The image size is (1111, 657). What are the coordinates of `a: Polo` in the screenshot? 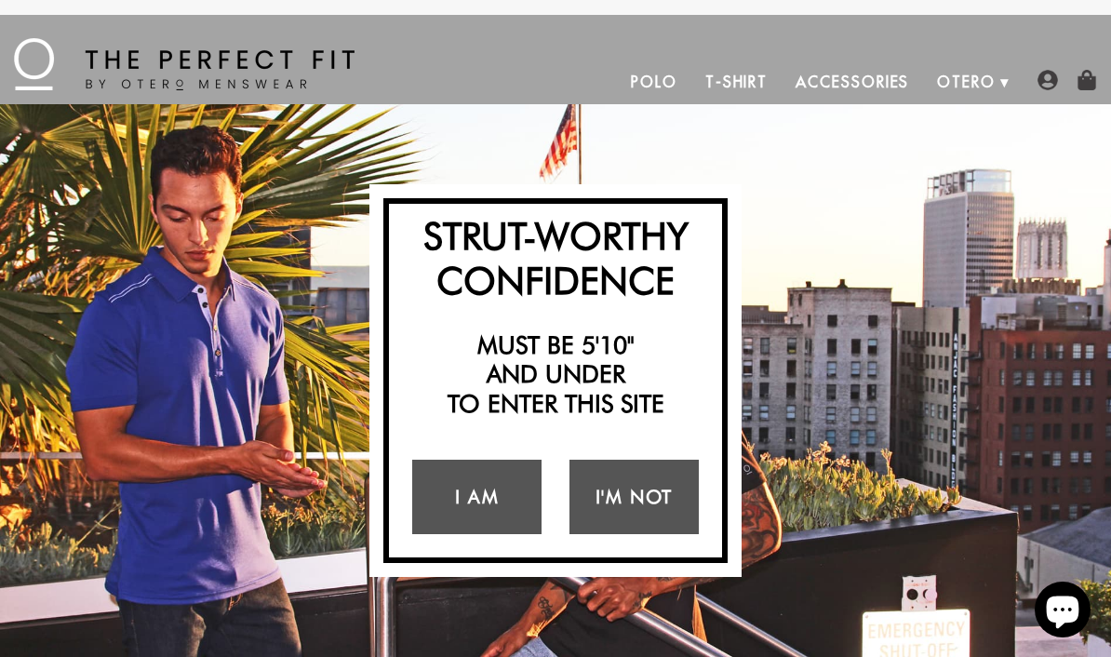 It's located at (654, 82).